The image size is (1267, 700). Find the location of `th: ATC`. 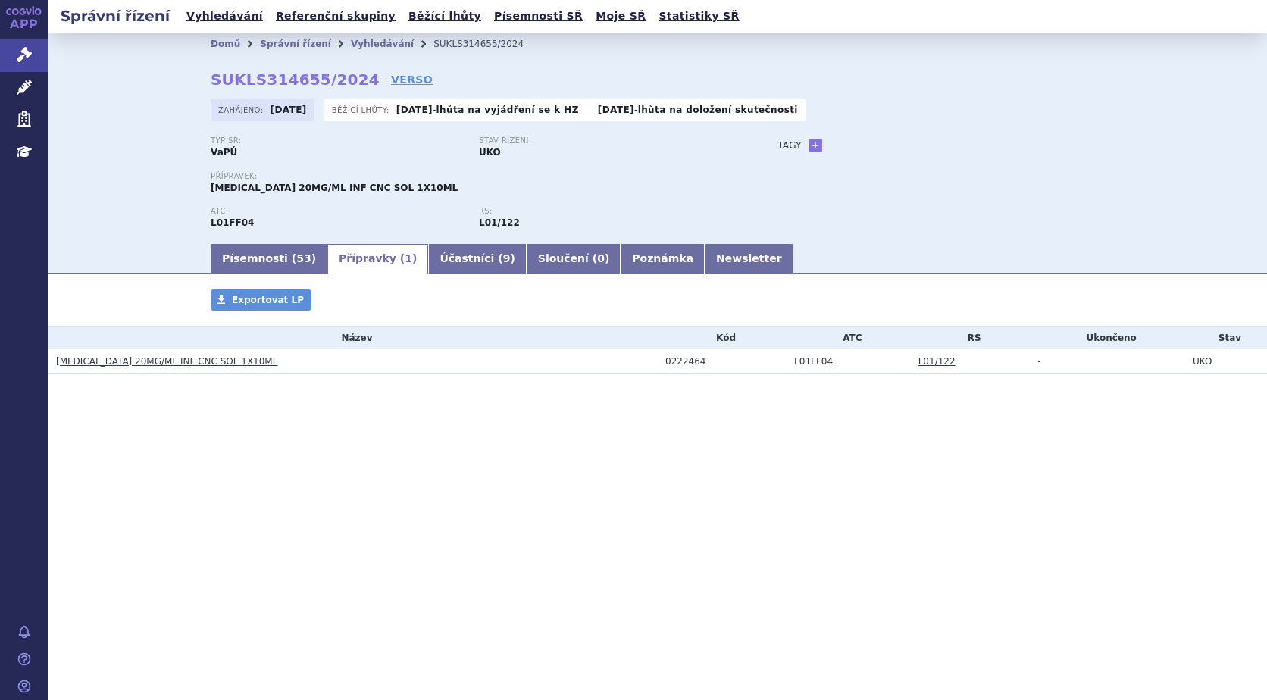

th: ATC is located at coordinates (848, 338).